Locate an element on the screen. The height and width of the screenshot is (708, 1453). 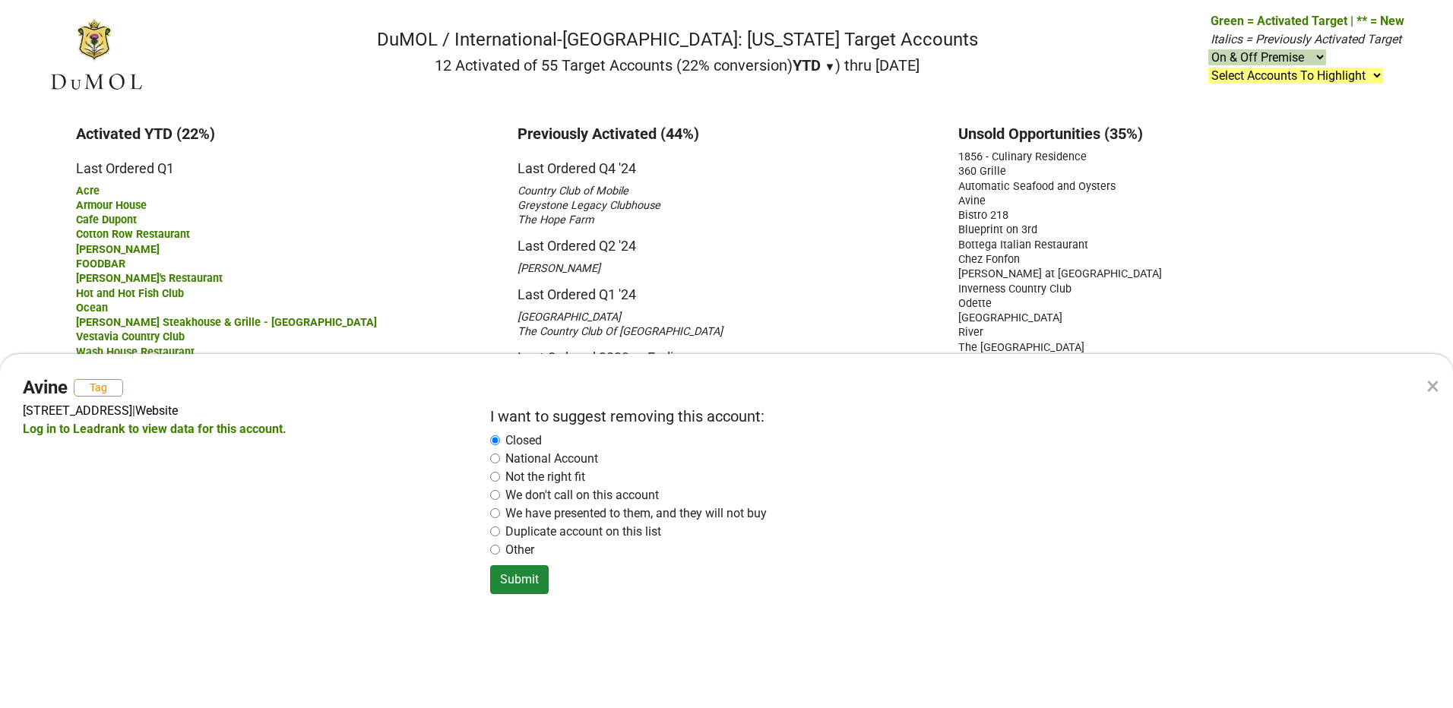
h4: Avine is located at coordinates (45, 388).